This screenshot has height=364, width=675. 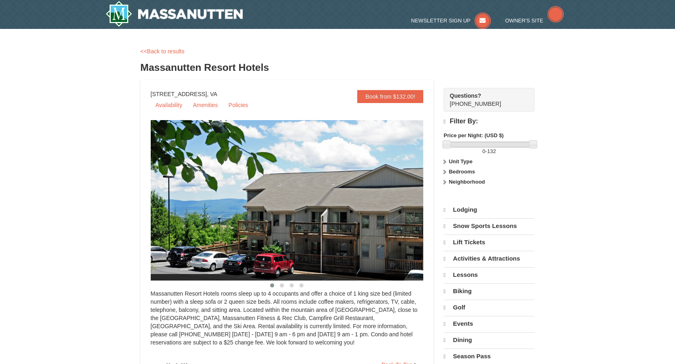 I want to click on a: Events, so click(x=489, y=324).